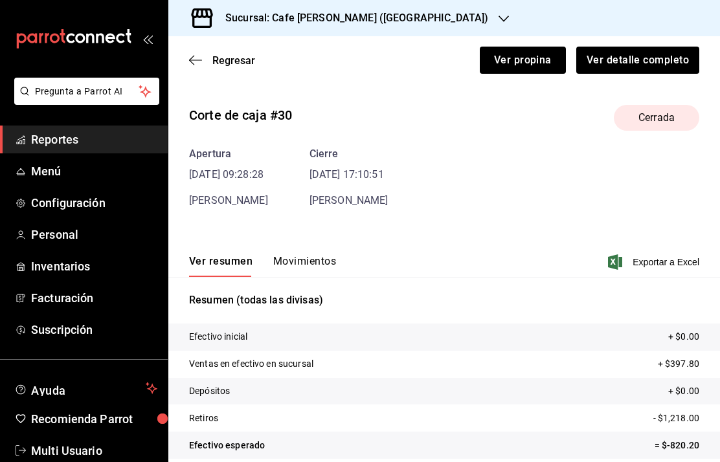 The height and width of the screenshot is (462, 720). I want to click on p: Ventas en efectivo en sucursal, so click(251, 364).